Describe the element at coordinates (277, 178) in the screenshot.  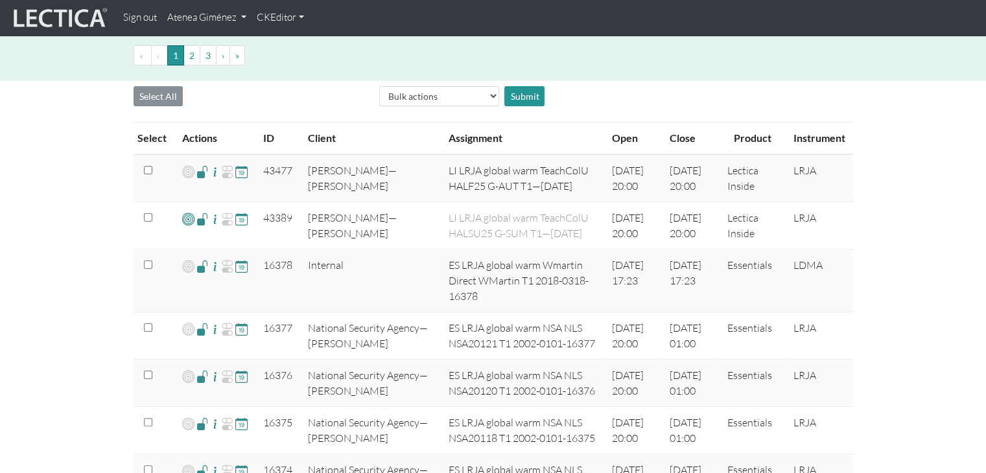
I see `td: 43477` at that location.